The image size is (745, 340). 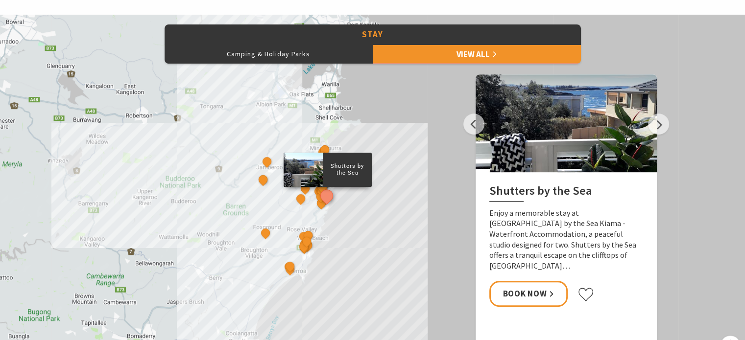 What do you see at coordinates (307, 241) in the screenshot?
I see `button: See detail about Werri Beach Holiday Park` at bounding box center [307, 241].